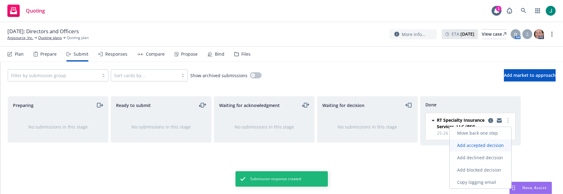 Image resolution: width=563 pixels, height=194 pixels. I want to click on div: Propose, so click(189, 54).